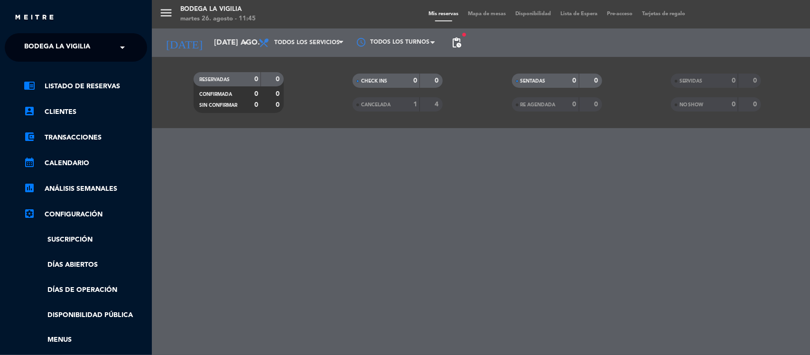 This screenshot has width=810, height=355. What do you see at coordinates (85, 215) in the screenshot?
I see `a: Configuración` at bounding box center [85, 215].